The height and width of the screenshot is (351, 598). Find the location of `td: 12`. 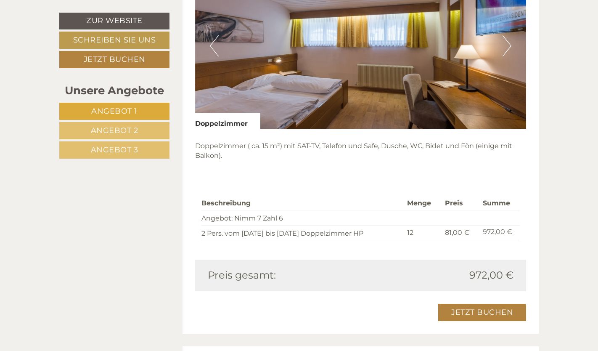

td: 12 is located at coordinates (422, 233).